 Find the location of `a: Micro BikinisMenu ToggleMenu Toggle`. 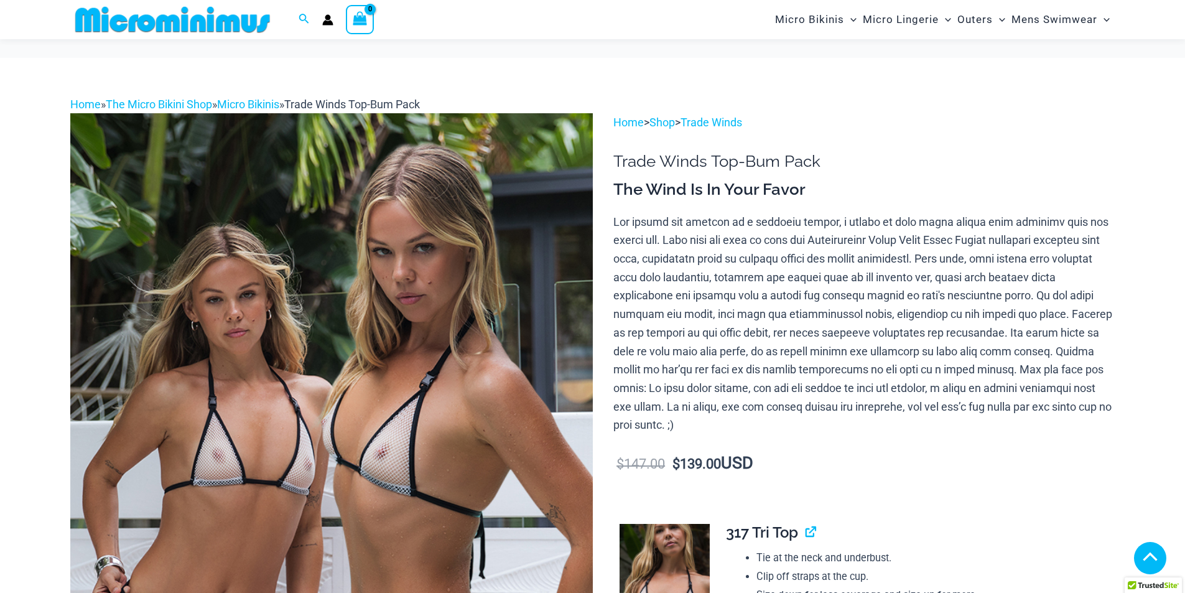

a: Micro BikinisMenu ToggleMenu Toggle is located at coordinates (815, 19).